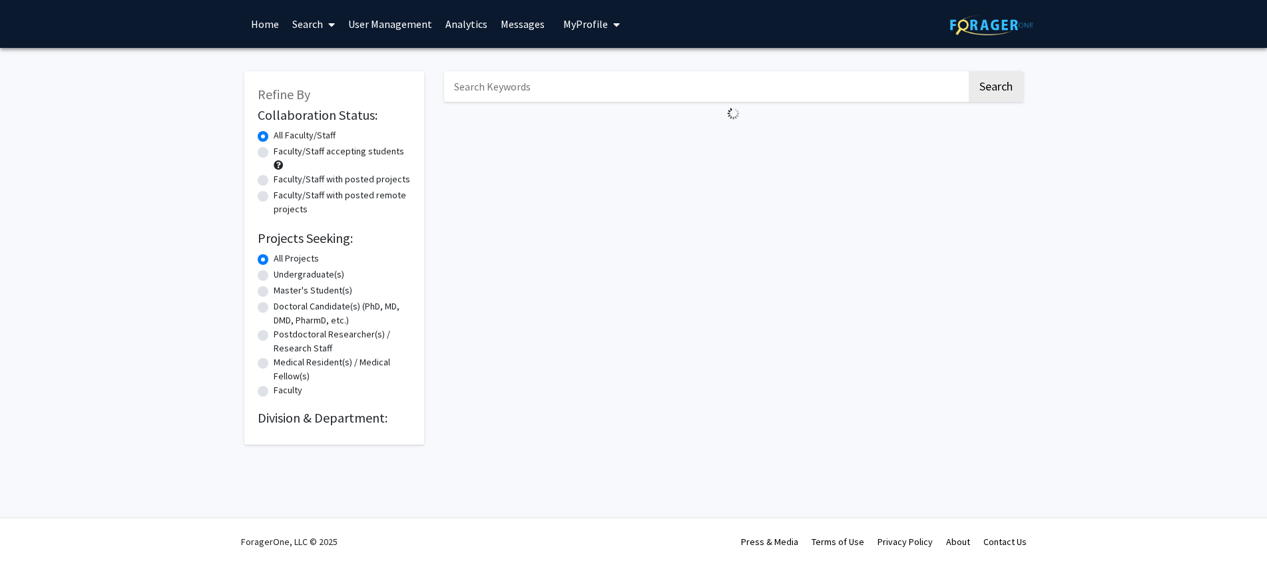 The image size is (1267, 565). Describe the element at coordinates (390, 24) in the screenshot. I see `a: User Management` at that location.